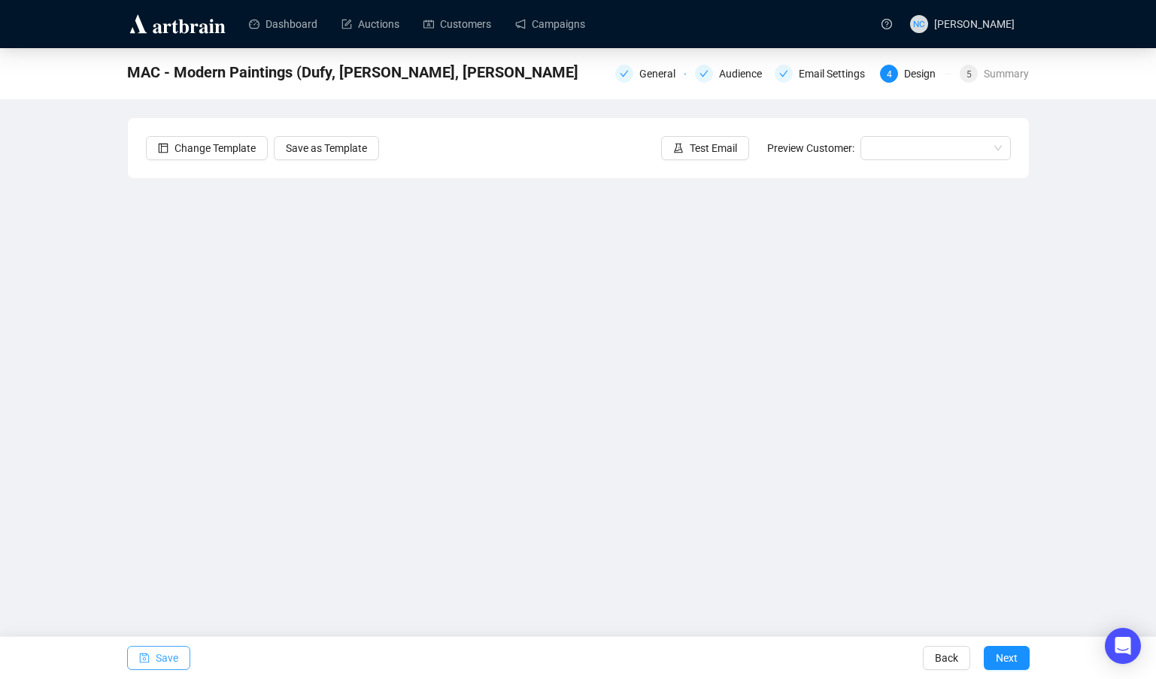 The image size is (1156, 679). Describe the element at coordinates (678, 148) in the screenshot. I see `span: experiment` at that location.